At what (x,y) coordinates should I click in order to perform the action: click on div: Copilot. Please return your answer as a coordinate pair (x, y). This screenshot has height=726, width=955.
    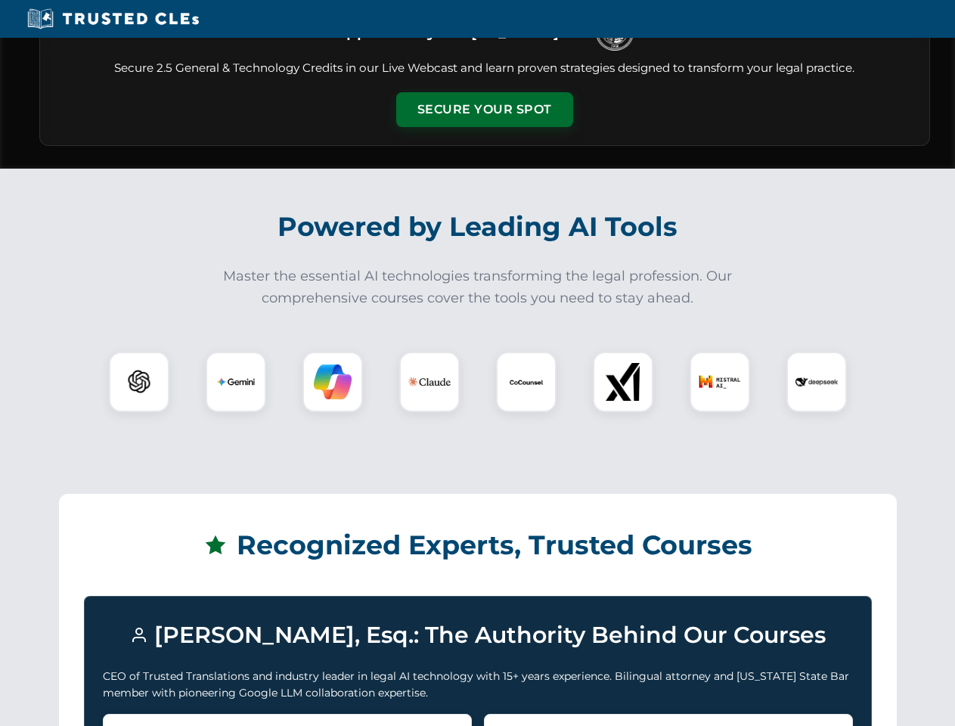
    Looking at the image, I should click on (333, 382).